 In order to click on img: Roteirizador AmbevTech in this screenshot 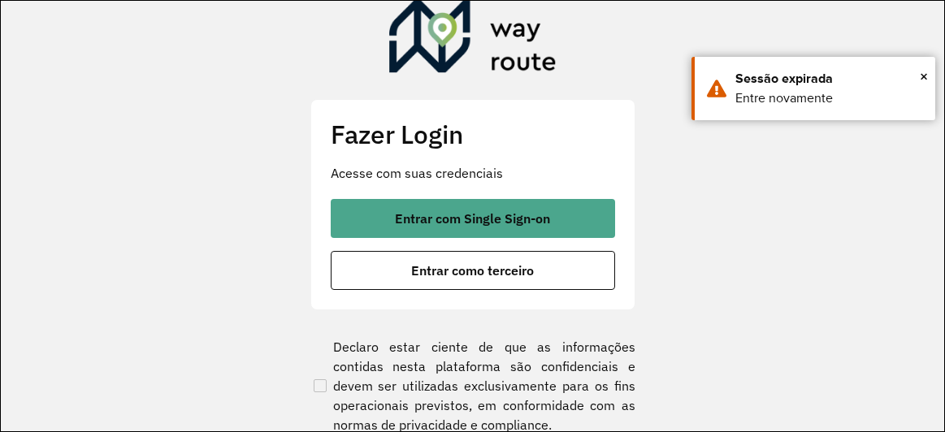, I will do `click(473, 40)`.